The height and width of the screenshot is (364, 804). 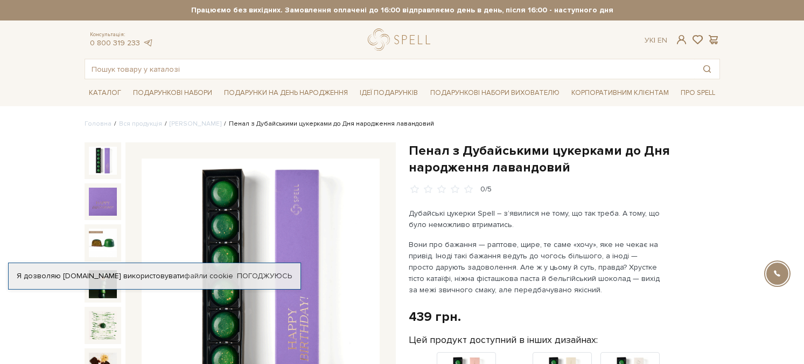 I want to click on h1: Пенал з Дубайськими цукерками до Дня народження лавандовий, so click(x=564, y=159).